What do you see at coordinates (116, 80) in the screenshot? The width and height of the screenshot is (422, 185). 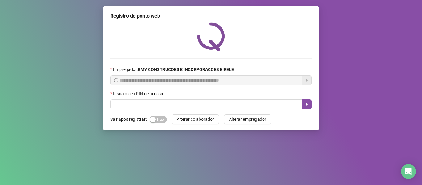 I see `span: info-circle` at bounding box center [116, 80].